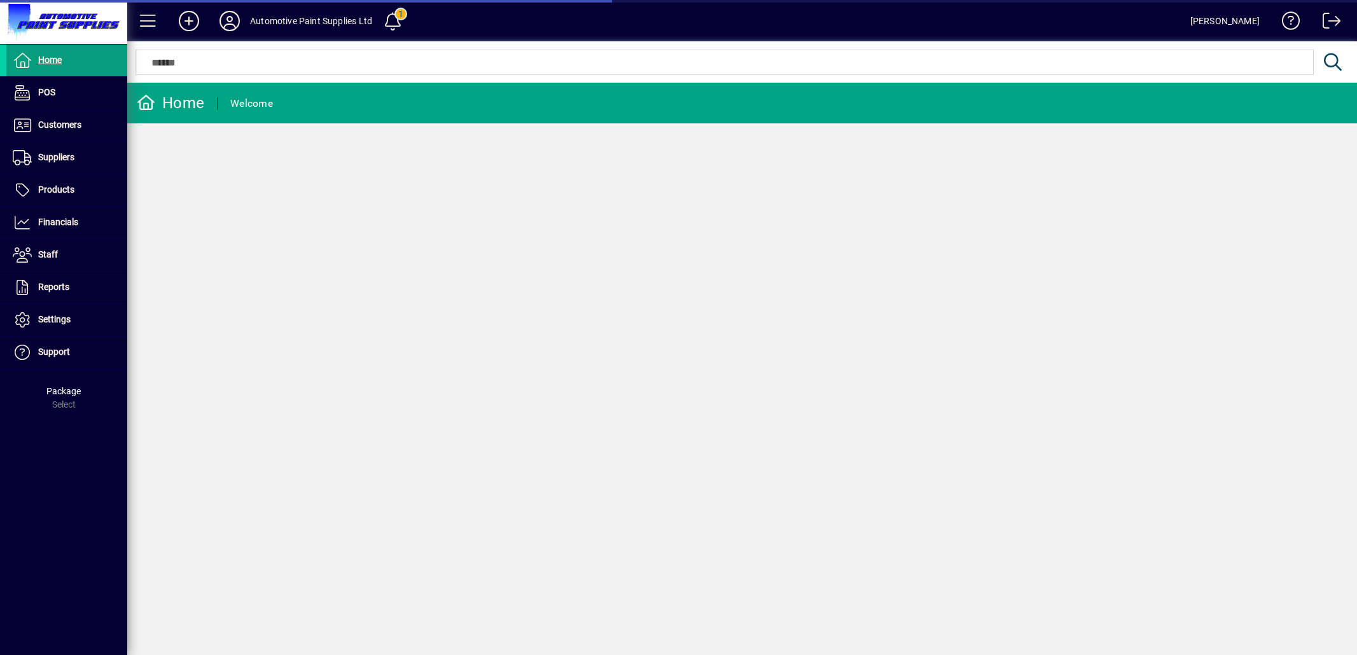  Describe the element at coordinates (50, 60) in the screenshot. I see `span: Home` at that location.